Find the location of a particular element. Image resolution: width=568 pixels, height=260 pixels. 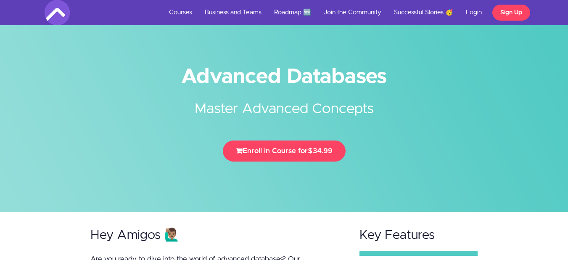

span: $34.99 is located at coordinates (320, 151).